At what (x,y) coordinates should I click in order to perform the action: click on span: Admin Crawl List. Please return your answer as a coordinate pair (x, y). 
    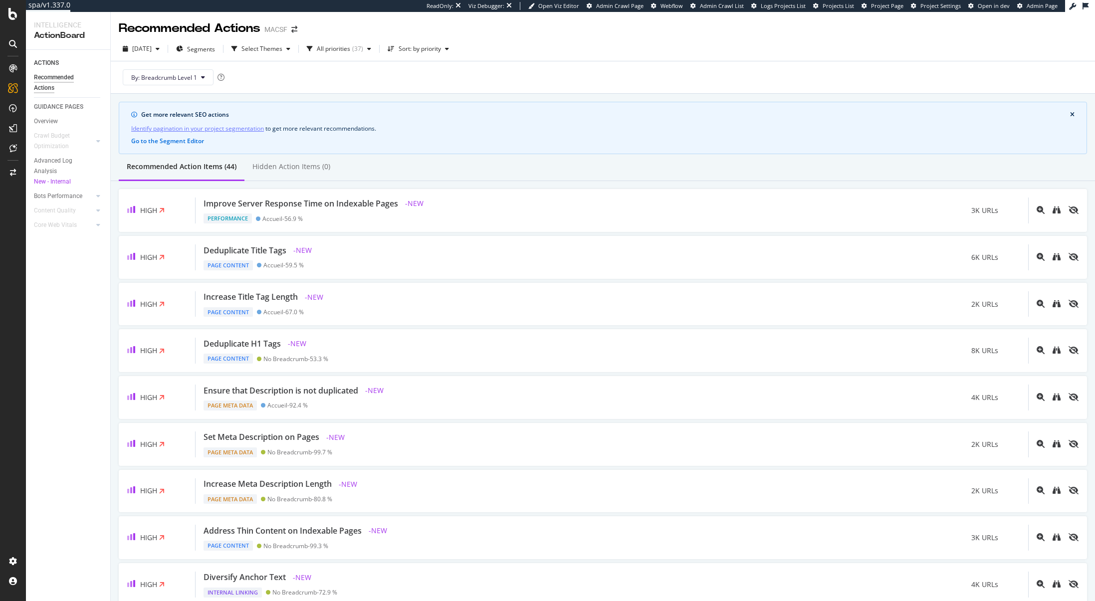
    Looking at the image, I should click on (722, 5).